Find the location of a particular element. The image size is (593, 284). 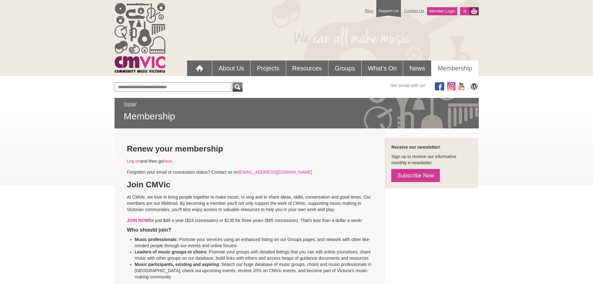

a: Resources is located at coordinates (307, 68).